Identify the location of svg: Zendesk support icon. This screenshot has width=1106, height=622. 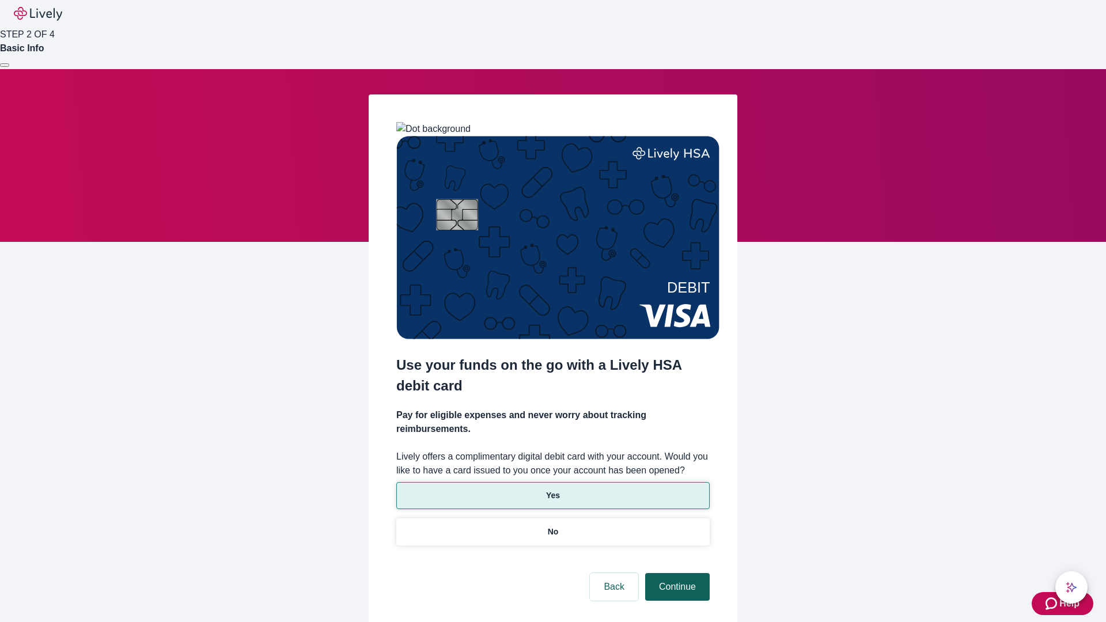
(1052, 603).